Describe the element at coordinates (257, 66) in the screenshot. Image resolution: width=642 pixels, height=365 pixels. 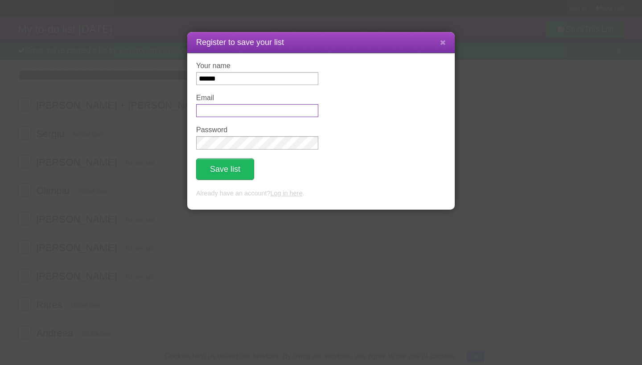
I see `label: Your name` at that location.